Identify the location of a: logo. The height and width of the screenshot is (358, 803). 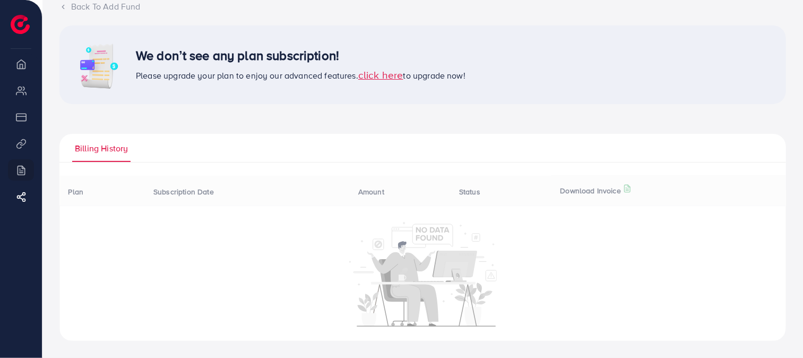
(20, 24).